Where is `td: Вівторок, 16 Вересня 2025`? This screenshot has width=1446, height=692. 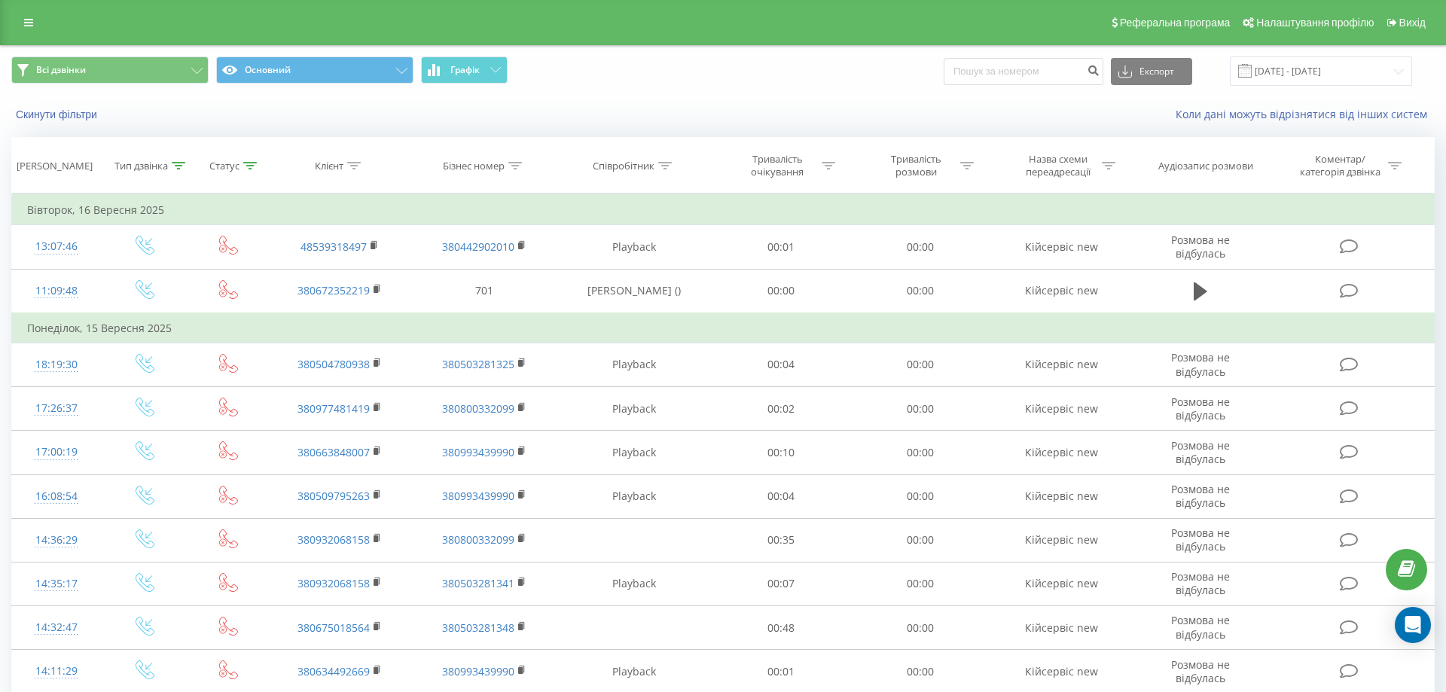
td: Вівторок, 16 Вересня 2025 is located at coordinates (723, 210).